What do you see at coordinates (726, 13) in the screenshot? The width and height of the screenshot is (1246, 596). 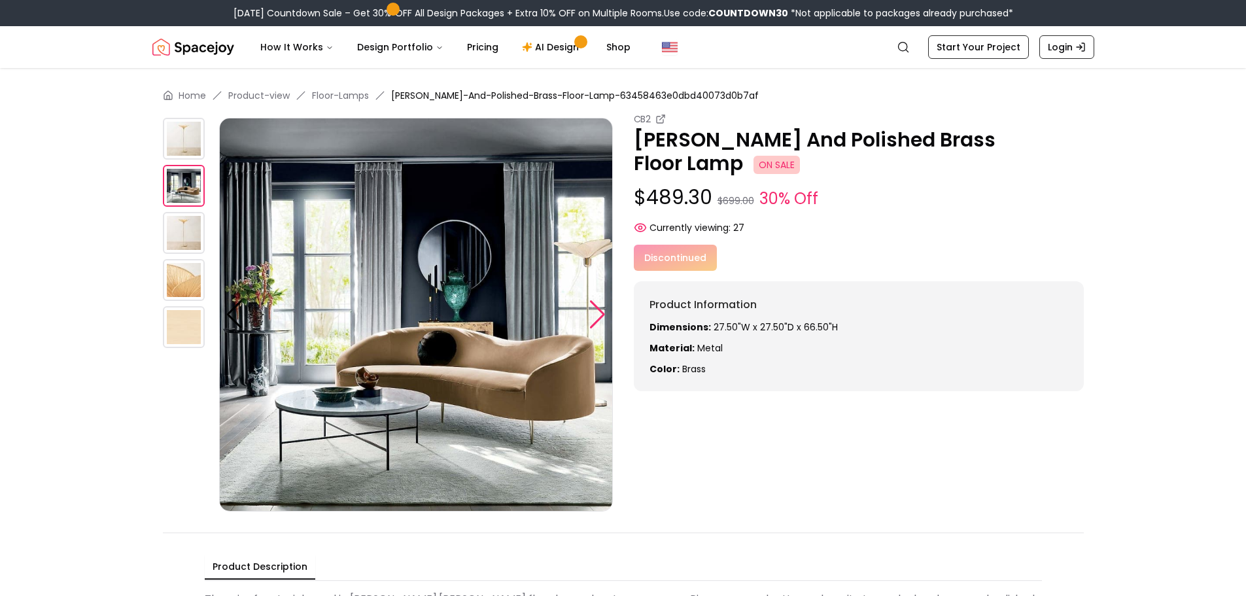 I see `span: Use code:` at bounding box center [726, 13].